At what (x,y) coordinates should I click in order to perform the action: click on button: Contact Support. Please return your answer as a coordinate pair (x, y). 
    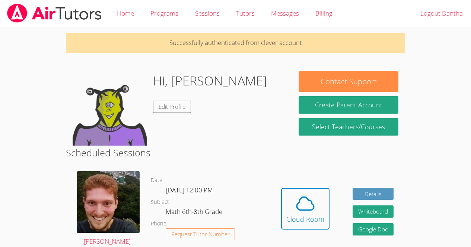
    Looking at the image, I should click on (348, 81).